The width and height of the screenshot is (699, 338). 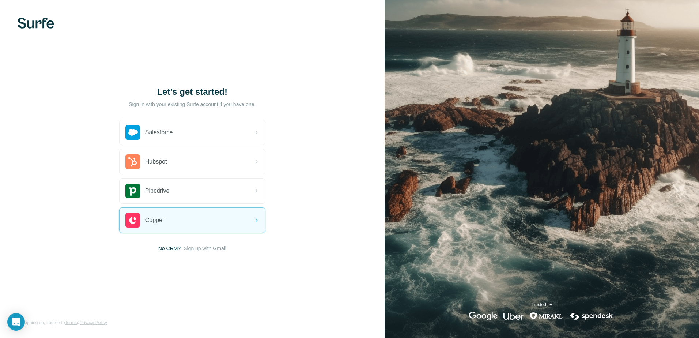 What do you see at coordinates (93, 322) in the screenshot?
I see `a: Privacy Policy` at bounding box center [93, 322].